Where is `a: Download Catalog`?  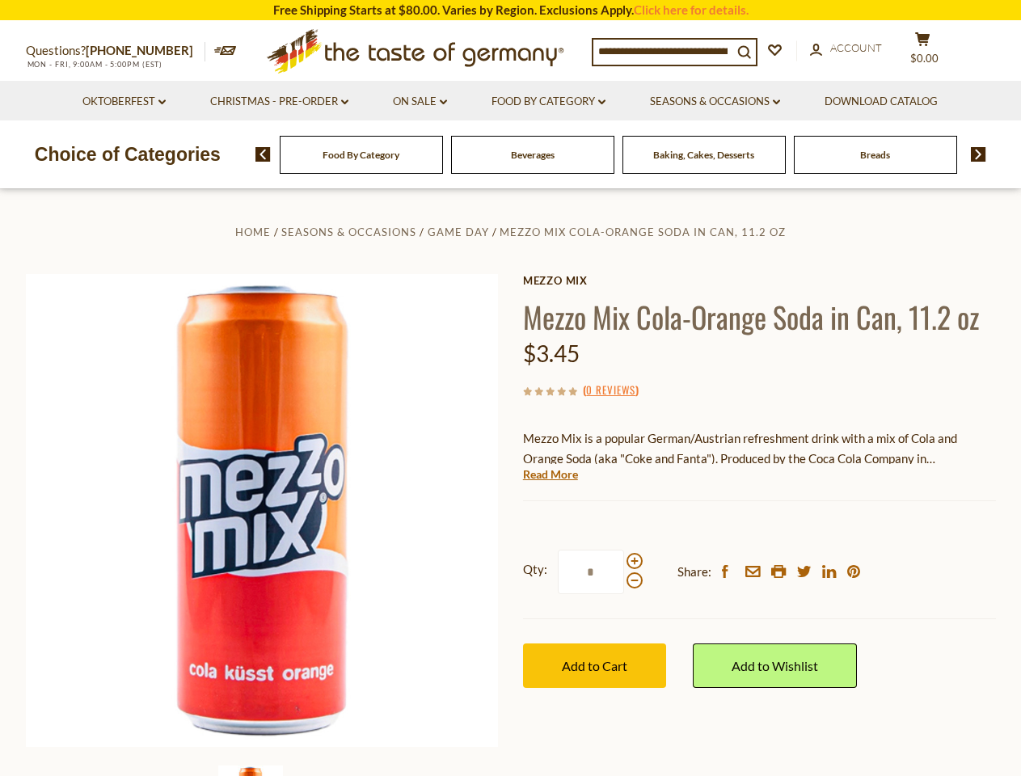 a: Download Catalog is located at coordinates (881, 102).